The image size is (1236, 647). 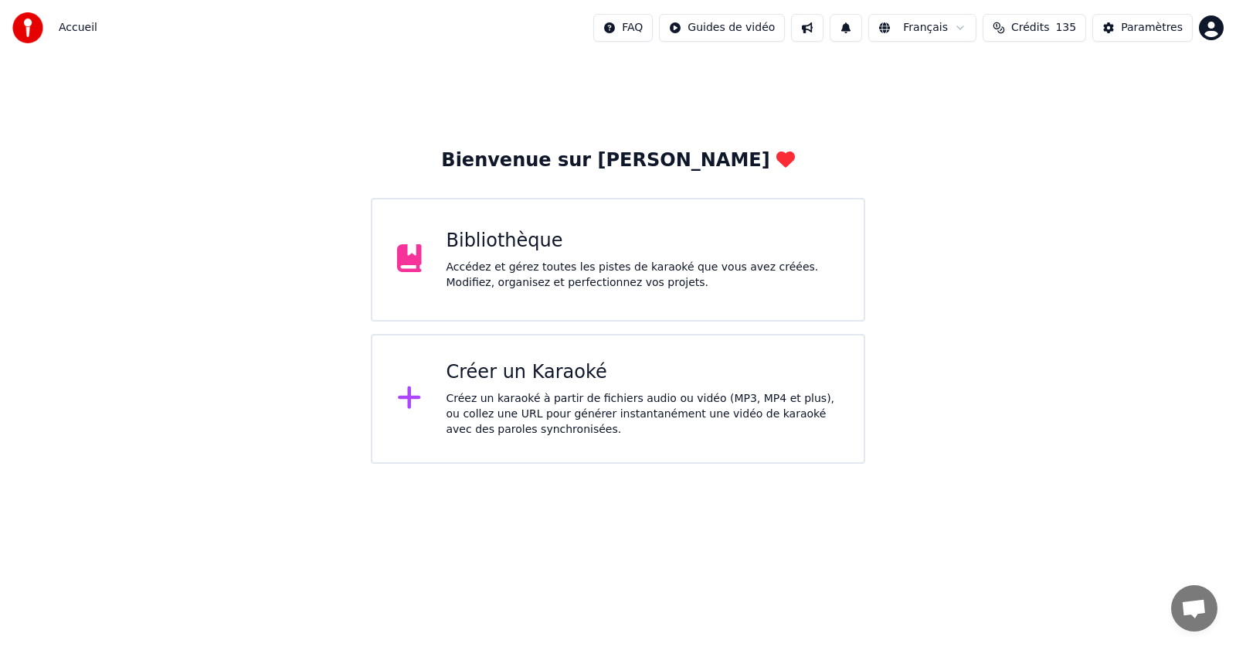 What do you see at coordinates (643, 275) in the screenshot?
I see `div: Accédez et gérez toutes les pistes de karaoké que vous avez créées. Modifiez, organisez et perfec...` at bounding box center [643, 275].